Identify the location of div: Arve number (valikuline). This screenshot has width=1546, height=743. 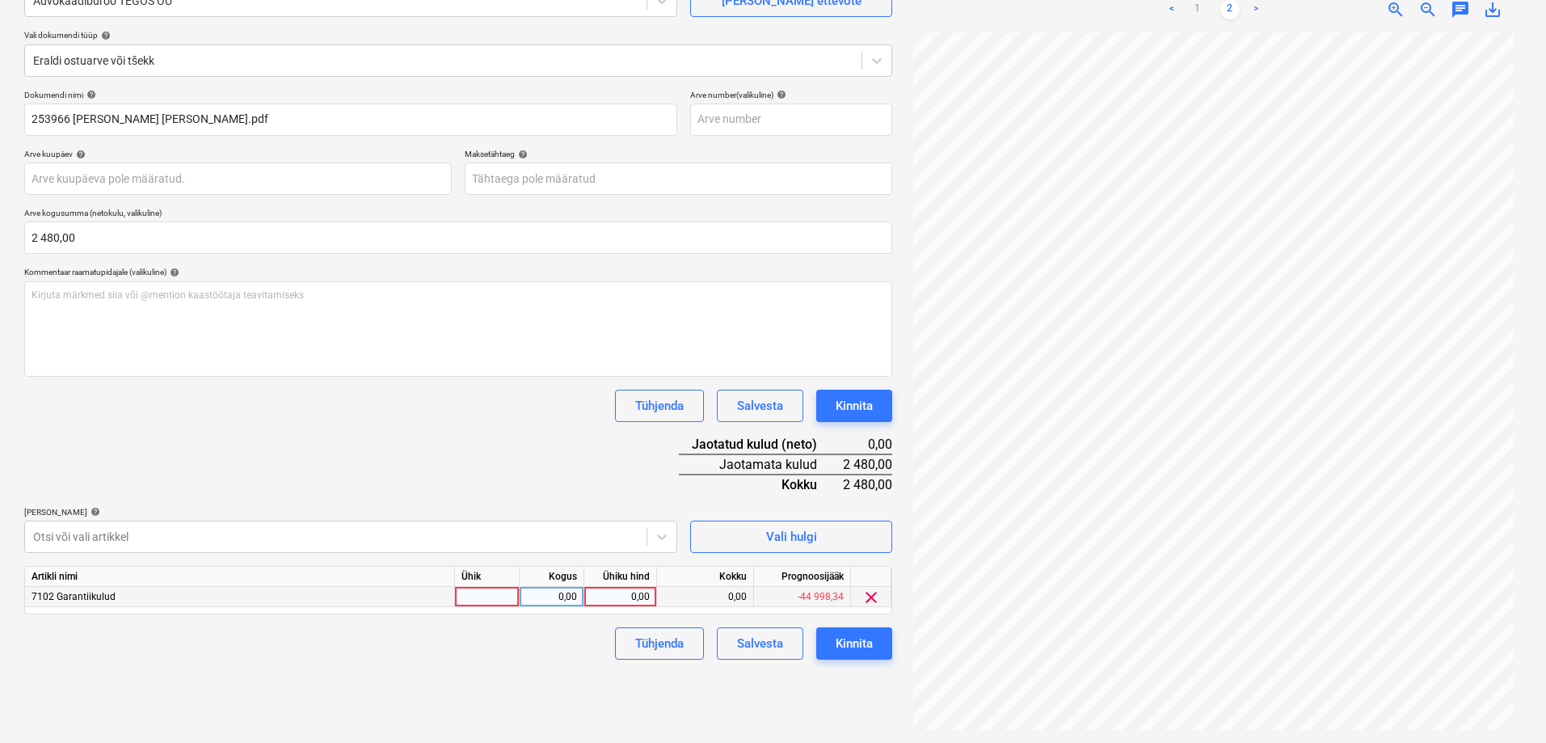
(791, 95).